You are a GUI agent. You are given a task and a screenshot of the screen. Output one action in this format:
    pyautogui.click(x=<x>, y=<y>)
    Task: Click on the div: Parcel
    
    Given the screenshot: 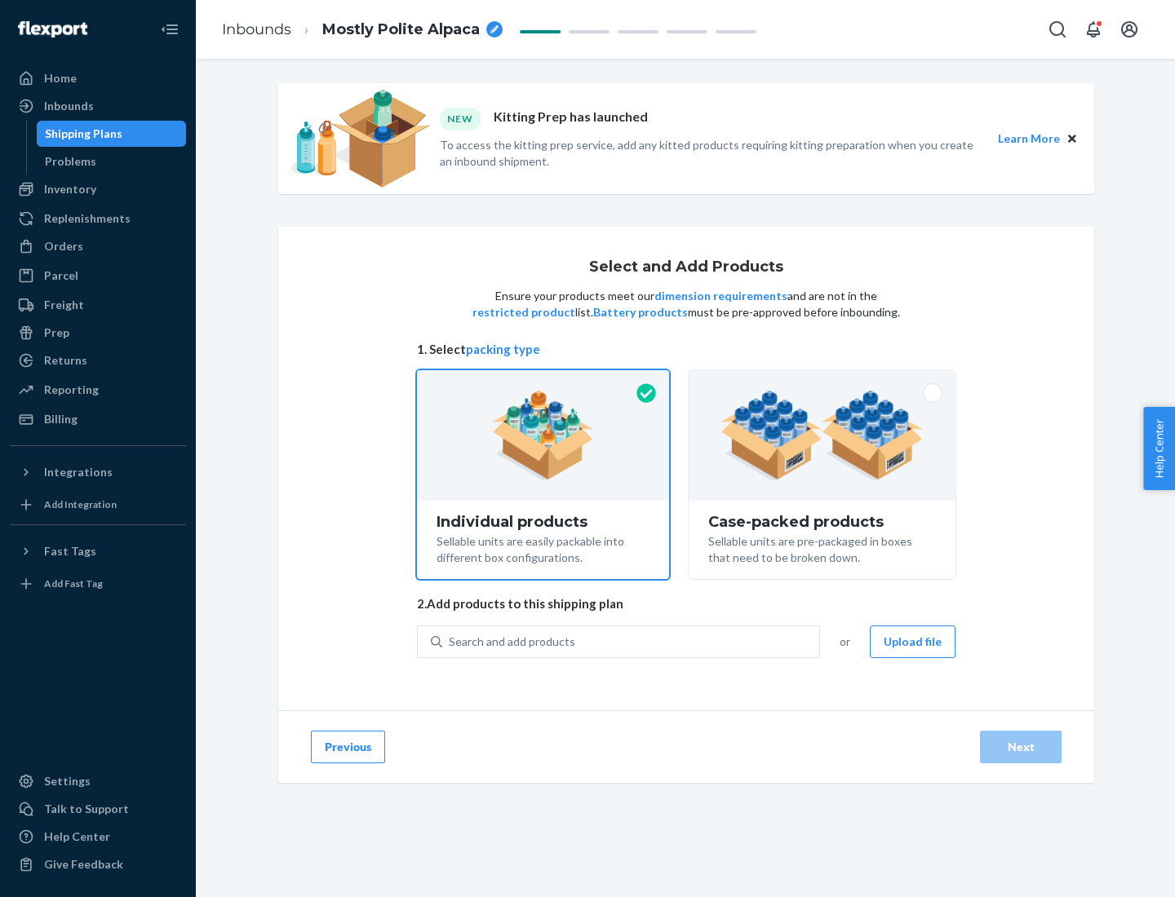 What is the action you would take?
    pyautogui.click(x=61, y=276)
    